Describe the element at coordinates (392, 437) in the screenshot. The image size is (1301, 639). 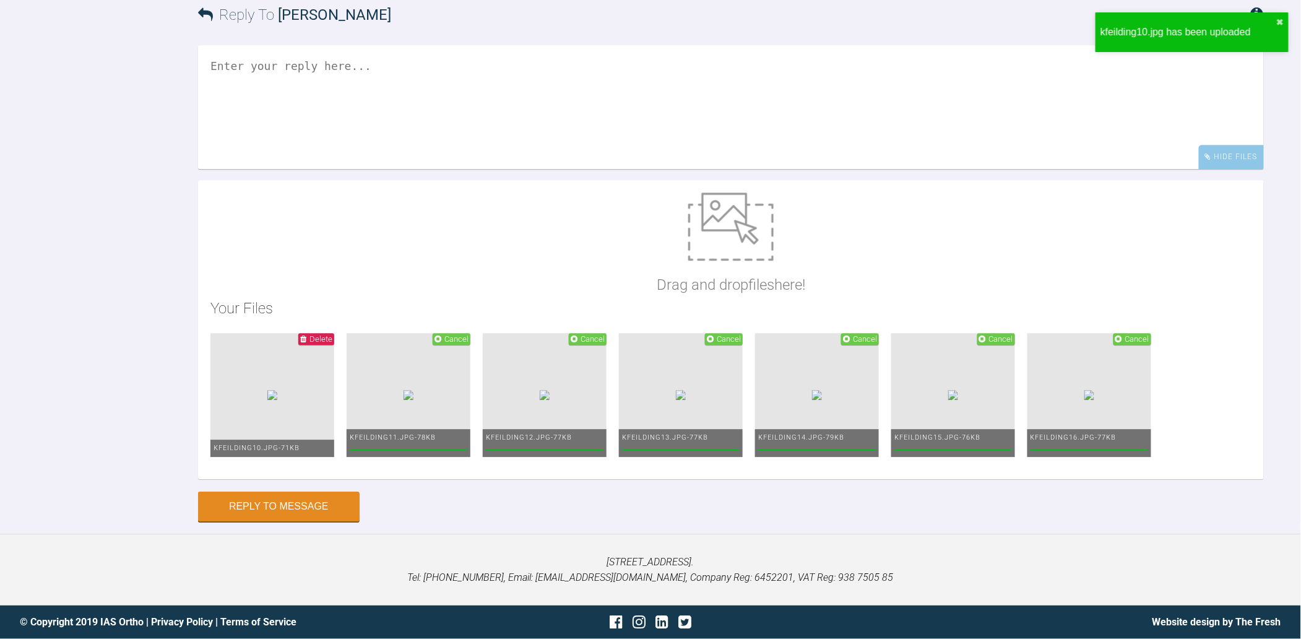
I see `span: kfeilding11.jpg - 78KB` at that location.